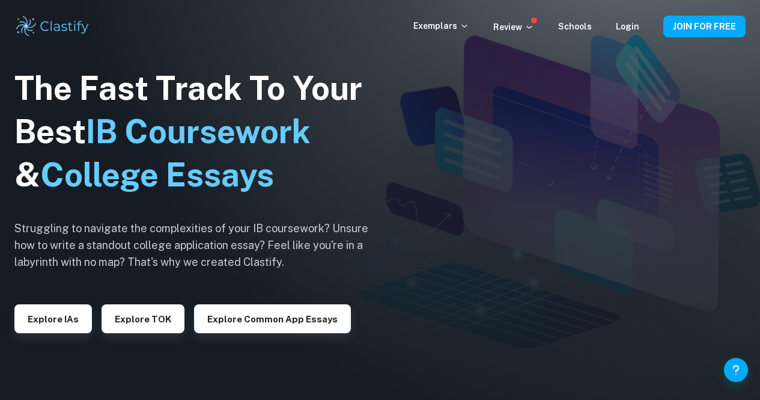 This screenshot has width=760, height=400. Describe the element at coordinates (53, 319) in the screenshot. I see `button: Explore IAs` at that location.